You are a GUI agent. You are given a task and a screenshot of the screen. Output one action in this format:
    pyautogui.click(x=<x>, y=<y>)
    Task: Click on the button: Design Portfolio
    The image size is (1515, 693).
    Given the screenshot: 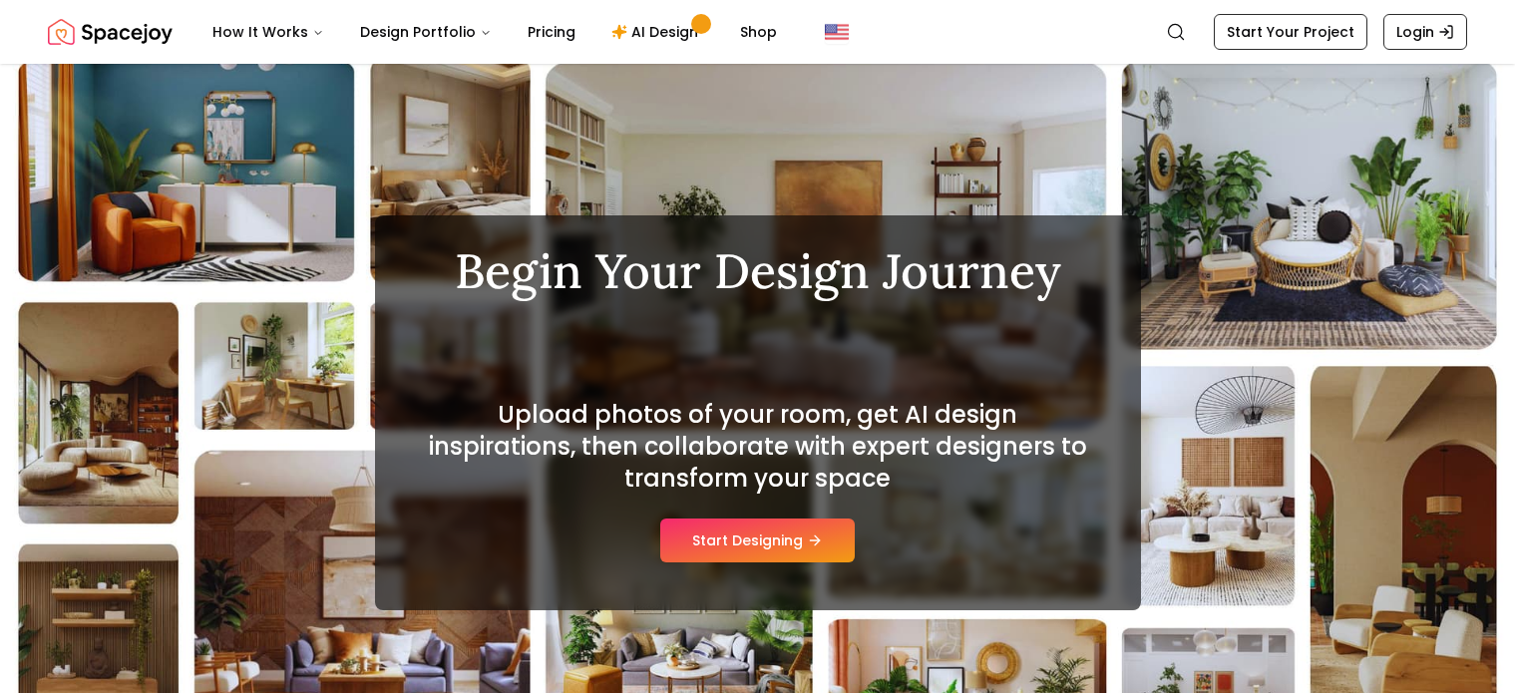 What is the action you would take?
    pyautogui.click(x=426, y=32)
    